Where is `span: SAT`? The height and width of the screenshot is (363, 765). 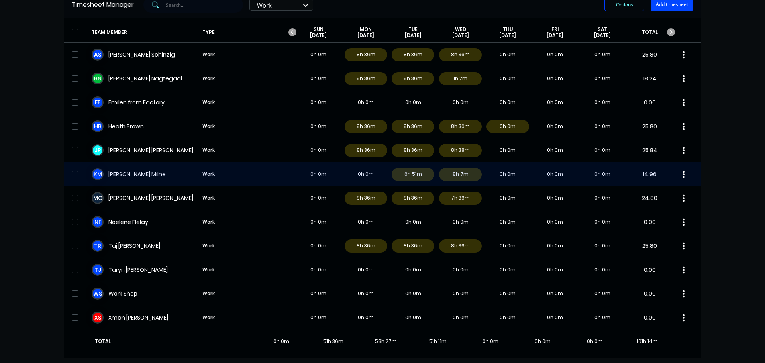 span: SAT is located at coordinates (602, 29).